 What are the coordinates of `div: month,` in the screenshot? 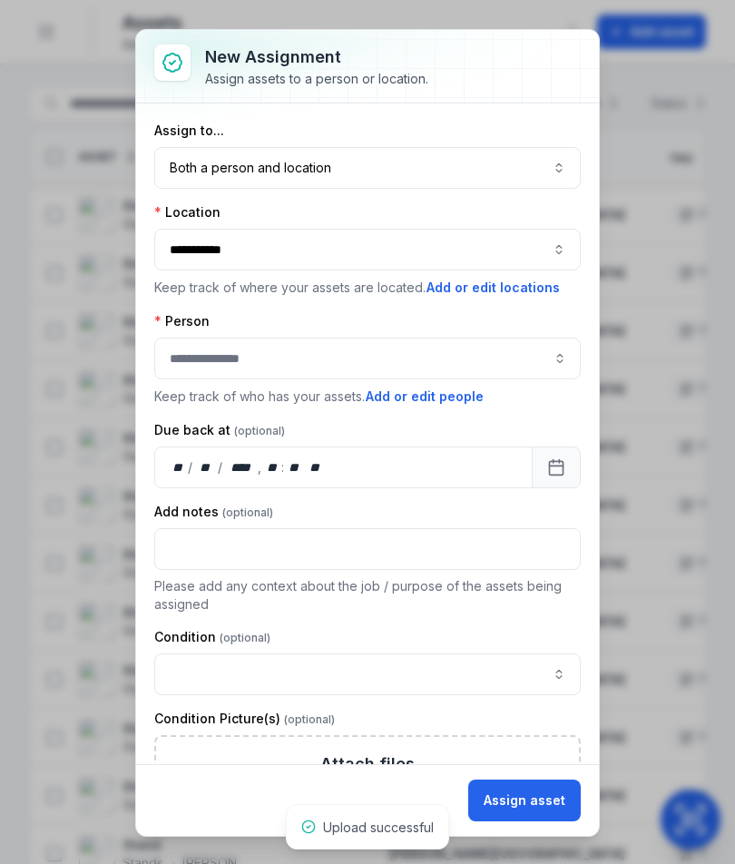 It's located at (206, 467).